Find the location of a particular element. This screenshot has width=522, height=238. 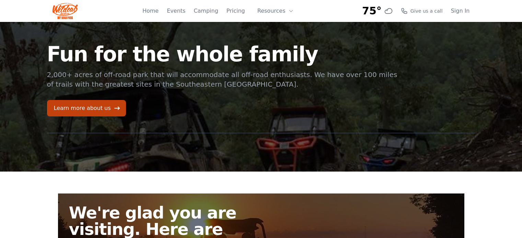

h1: Fun for the whole family is located at coordinates (223, 54).